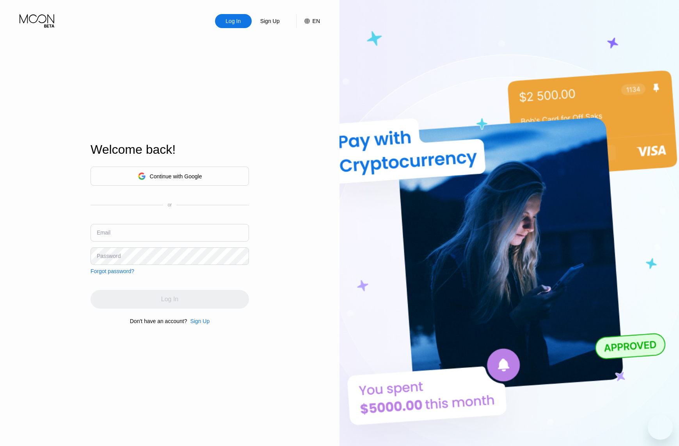  What do you see at coordinates (112, 271) in the screenshot?
I see `div: Forgot password?` at bounding box center [112, 271].